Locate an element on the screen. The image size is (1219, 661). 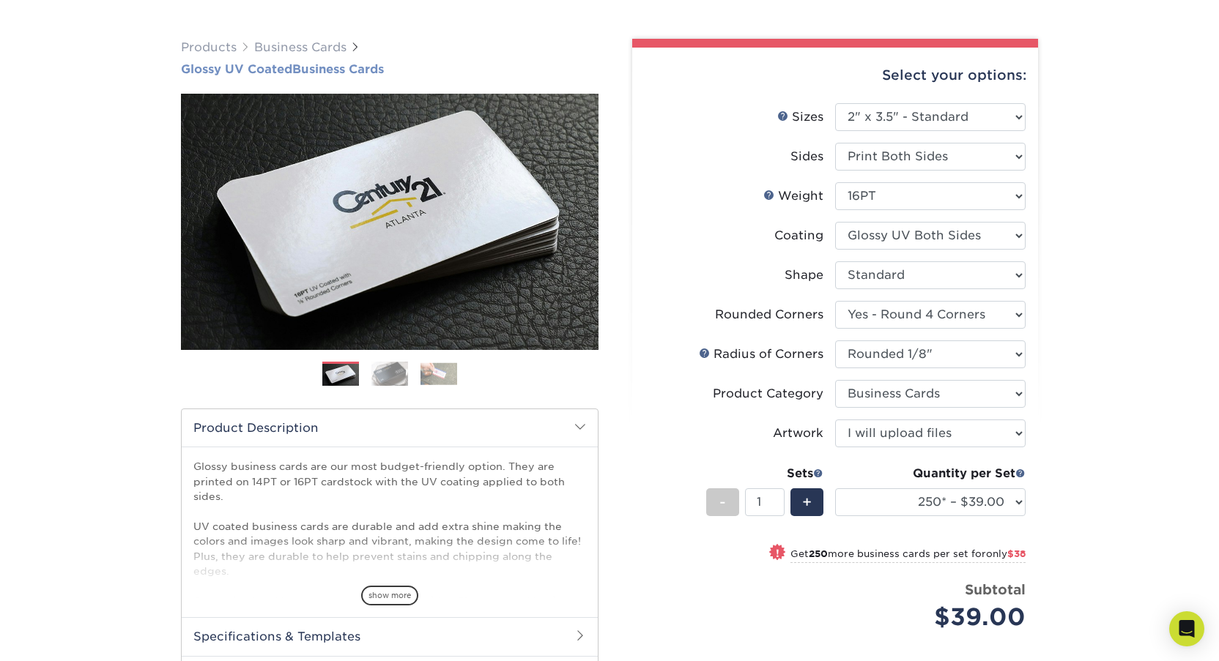
div: Sets is located at coordinates (765, 474).